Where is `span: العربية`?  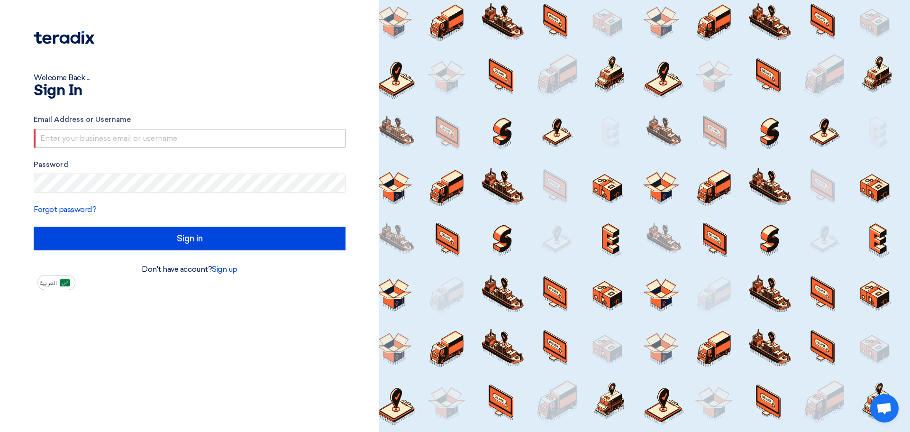
span: العربية is located at coordinates (48, 283).